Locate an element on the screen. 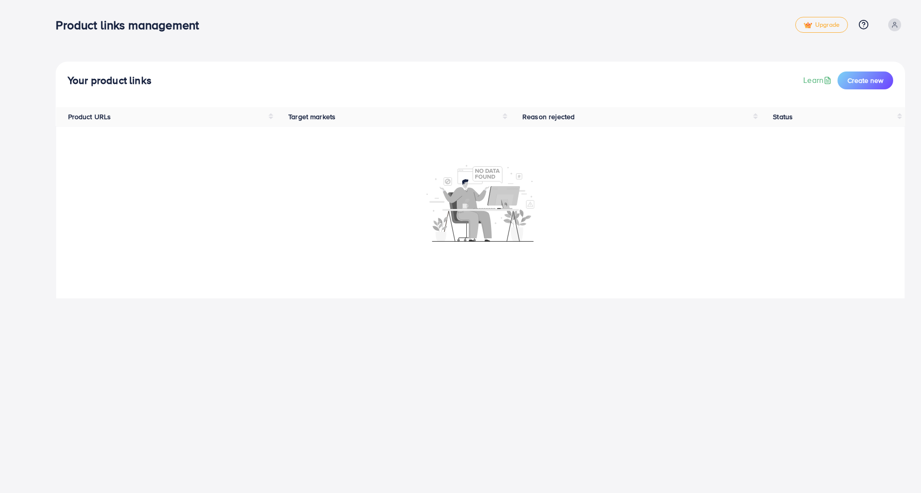  span: Reason rejected is located at coordinates (548, 117).